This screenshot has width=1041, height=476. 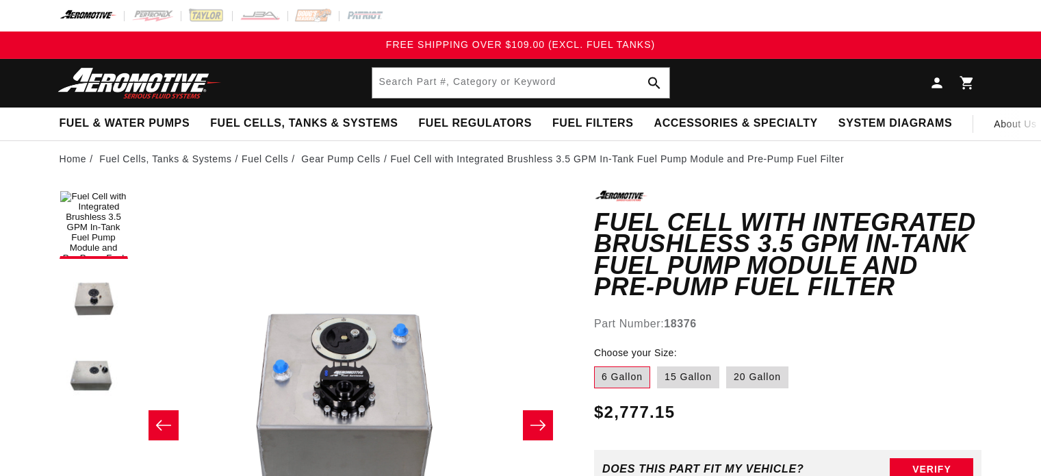 What do you see at coordinates (622, 377) in the screenshot?
I see `label: 6 Gallon` at bounding box center [622, 377].